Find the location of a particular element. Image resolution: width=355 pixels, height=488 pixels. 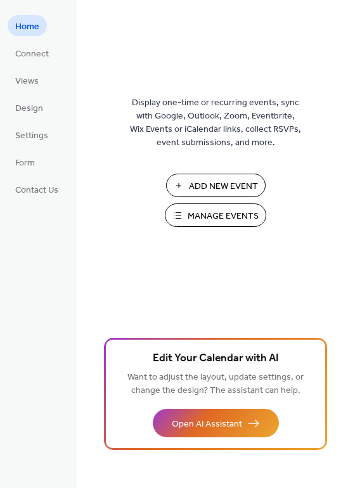

span: Form is located at coordinates (25, 163).